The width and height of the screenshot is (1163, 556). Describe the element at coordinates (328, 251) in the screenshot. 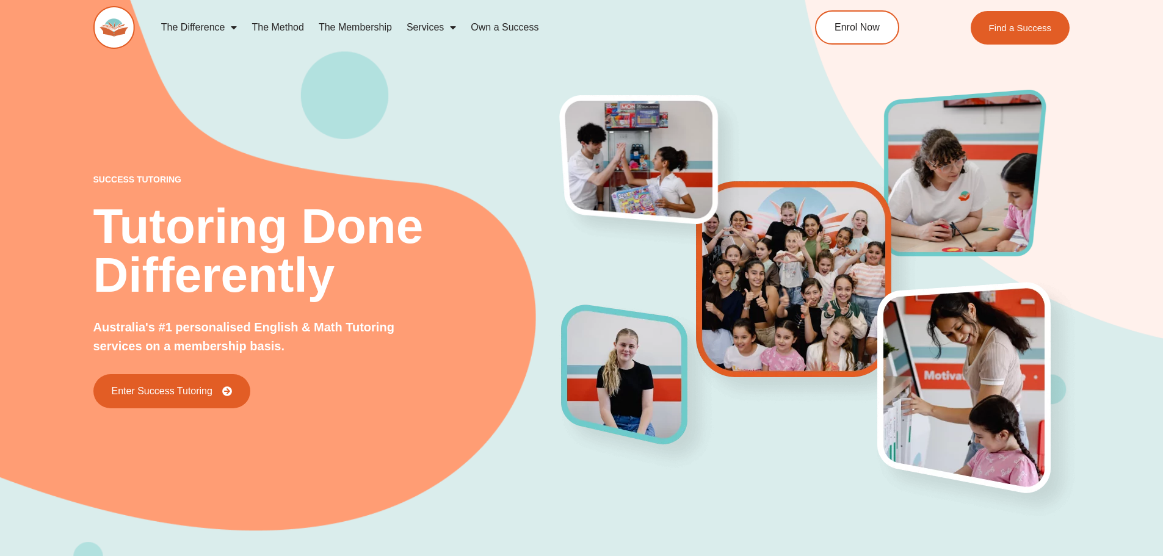

I see `h2: Tutoring Done Differently` at that location.